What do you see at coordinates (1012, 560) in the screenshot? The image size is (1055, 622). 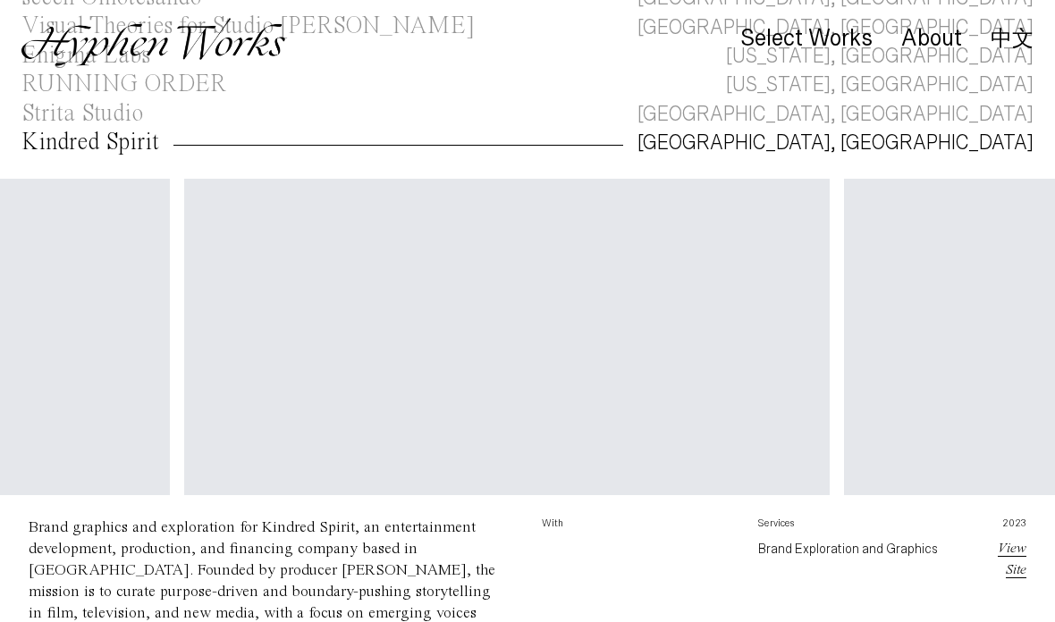 I see `a: View Site` at bounding box center [1012, 560].